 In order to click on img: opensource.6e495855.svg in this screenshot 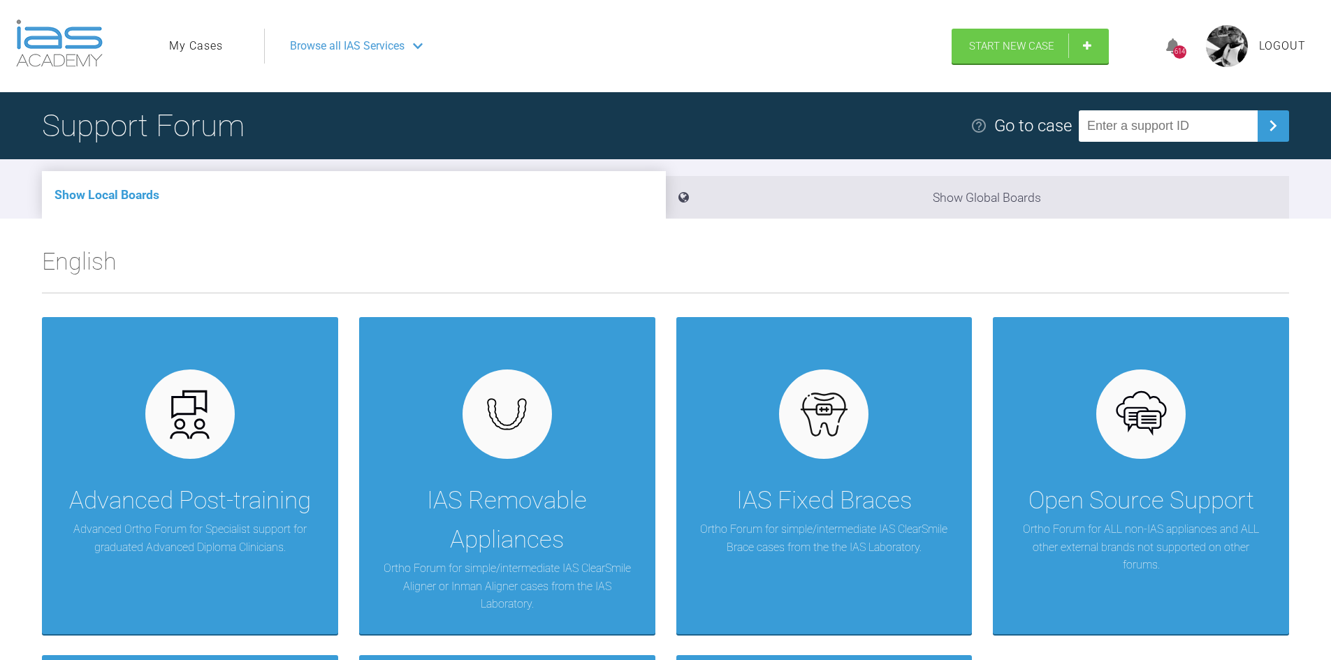, I will do `click(1141, 414)`.